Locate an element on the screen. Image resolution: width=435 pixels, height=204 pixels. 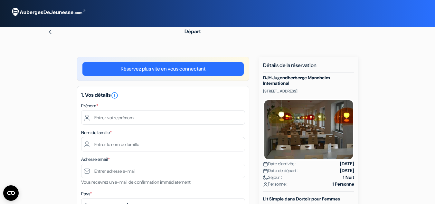
h5: Détails de la réservation is located at coordinates (309, 67).